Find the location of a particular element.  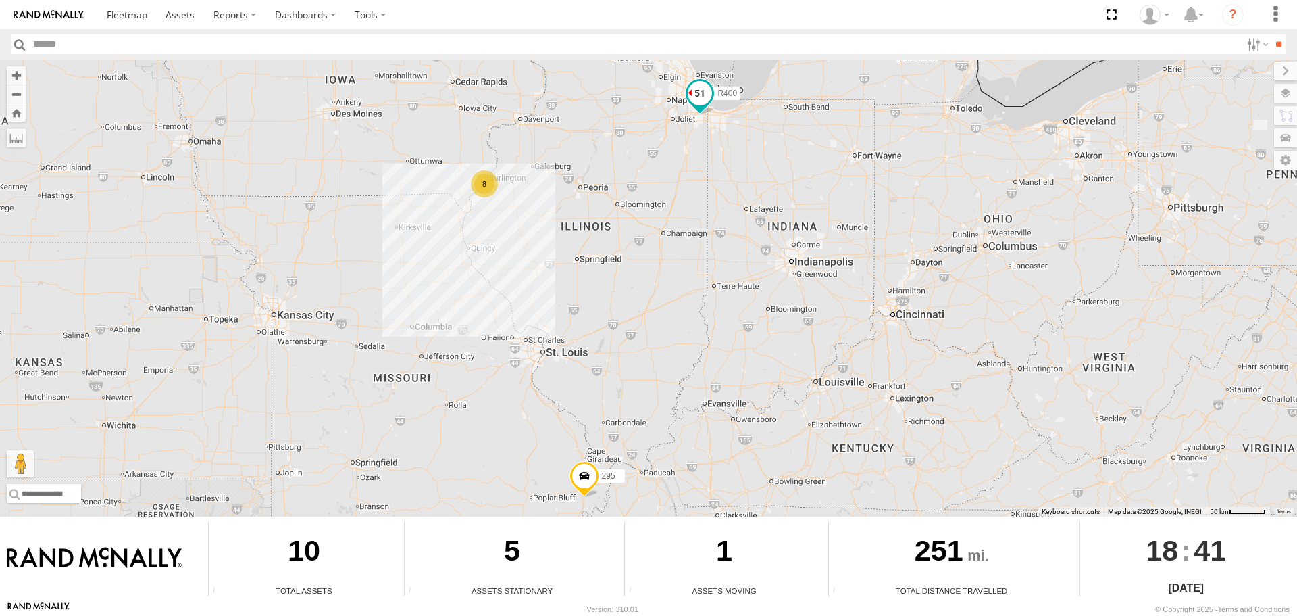

div: Assets Moving is located at coordinates (724, 590).